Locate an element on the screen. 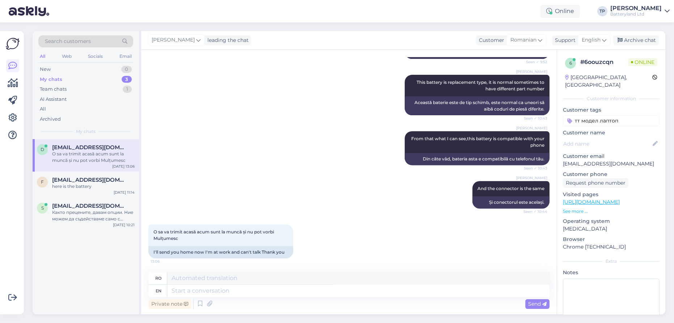 This screenshot has width=674, height=323. span: My chats is located at coordinates (86, 132).